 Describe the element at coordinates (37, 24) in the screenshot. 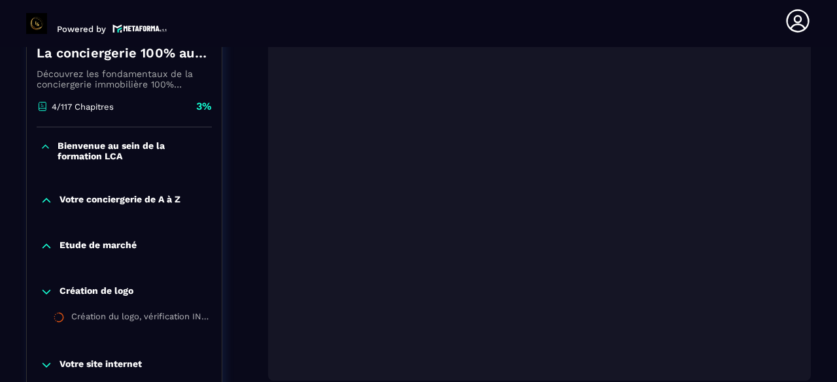

I see `img: logo-branding` at that location.